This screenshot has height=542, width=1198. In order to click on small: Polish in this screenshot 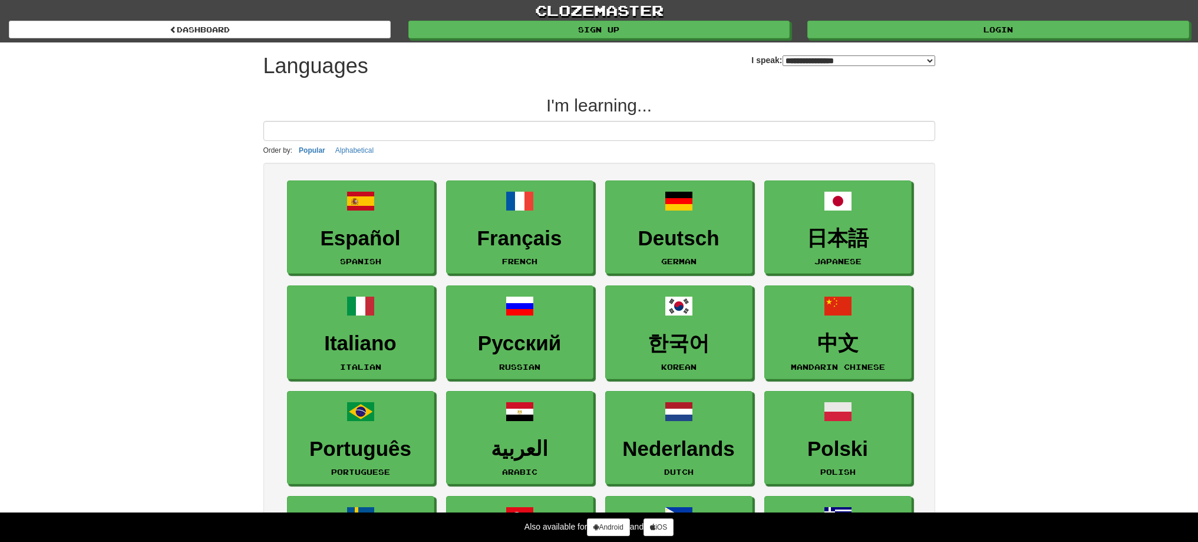, I will do `click(838, 472)`.